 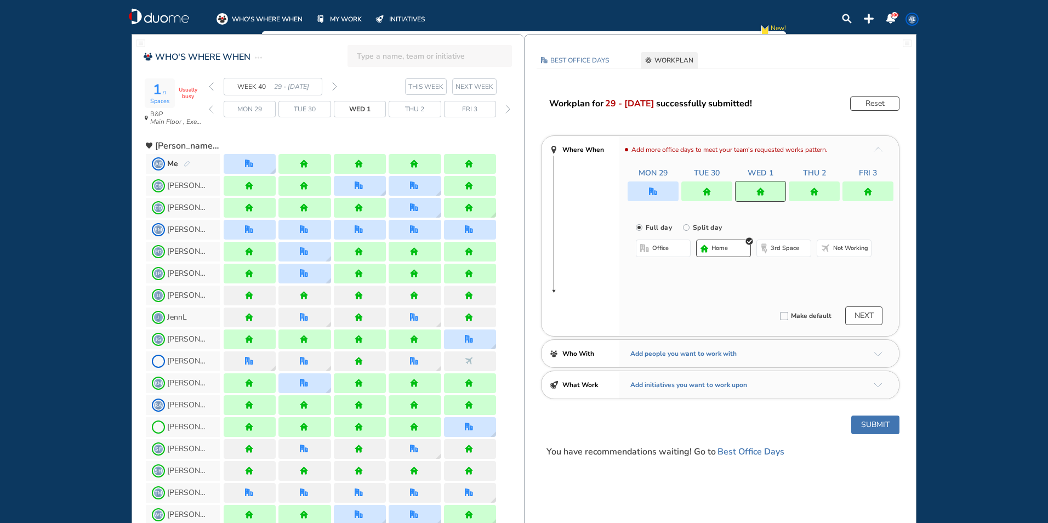 I want to click on span: Me, so click(x=173, y=164).